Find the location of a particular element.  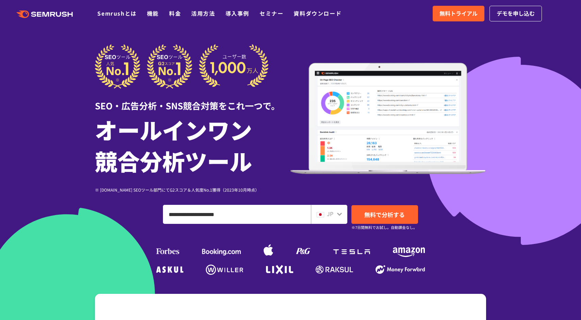

a: 導入事例 is located at coordinates (237, 13).